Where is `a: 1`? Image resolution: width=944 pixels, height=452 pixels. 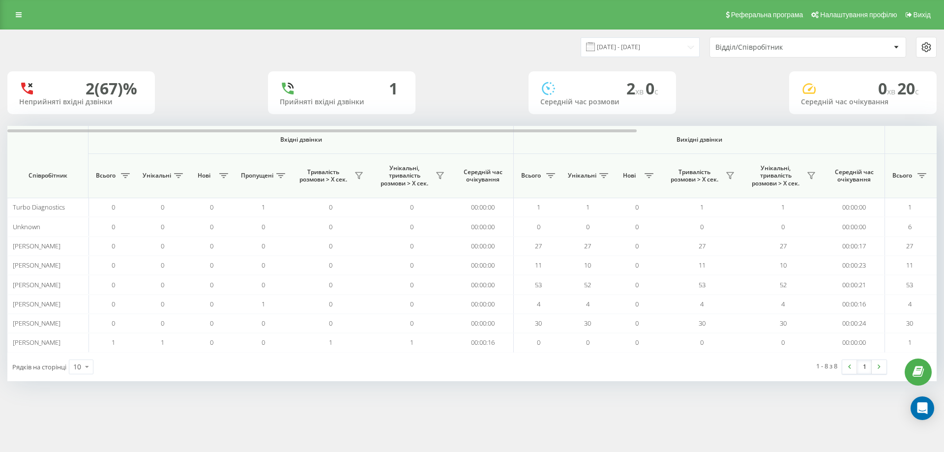 a: 1 is located at coordinates (864, 367).